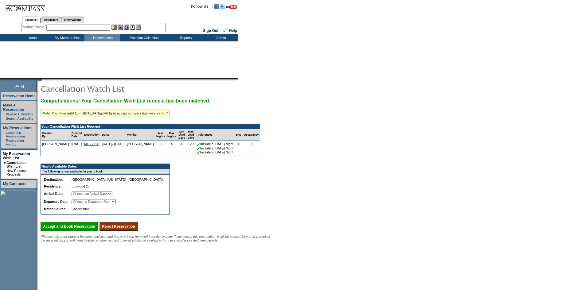  Describe the element at coordinates (103, 166) in the screenshot. I see `td: Newly Available Dates` at that location.